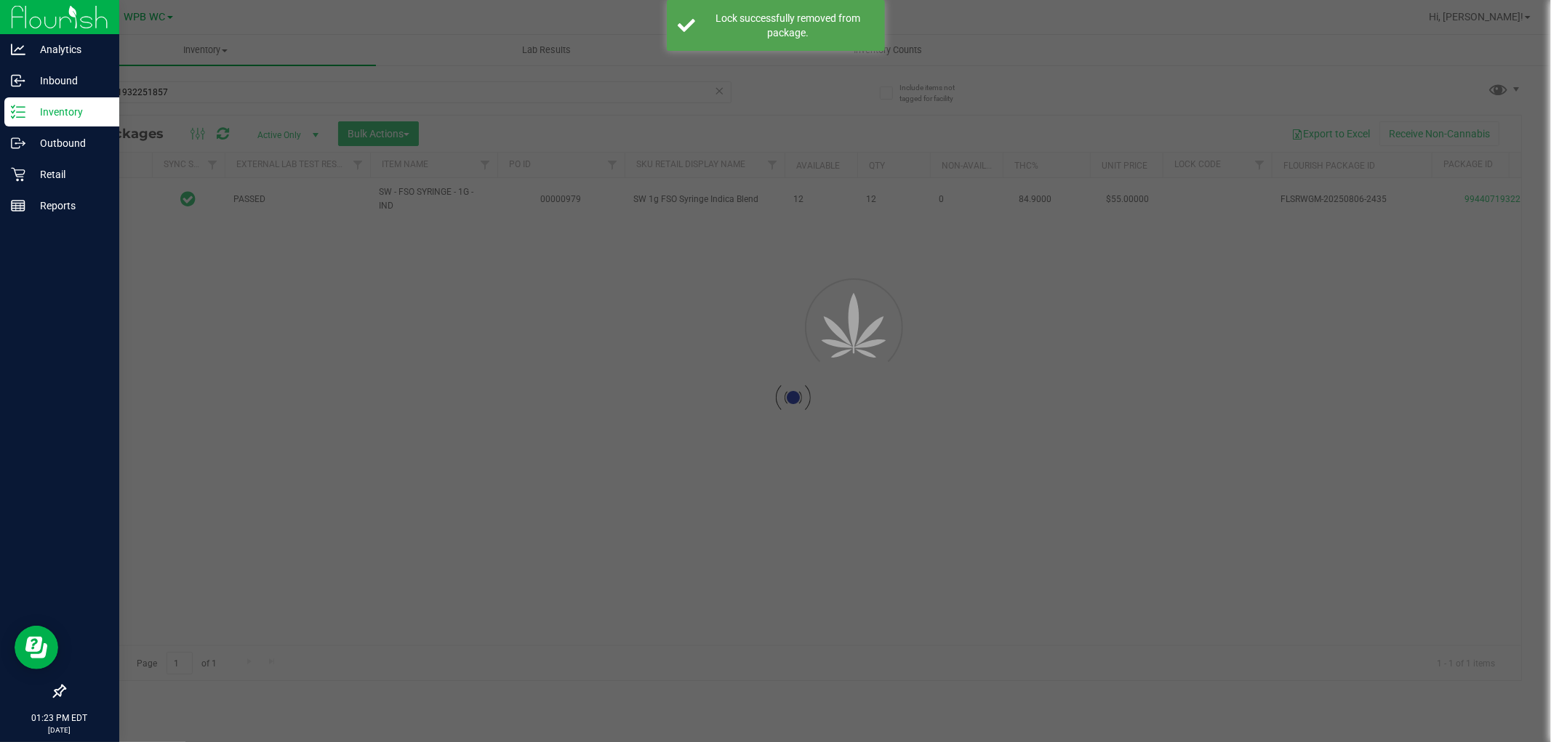 The width and height of the screenshot is (1551, 742). Describe the element at coordinates (69, 206) in the screenshot. I see `p: Reports` at that location.